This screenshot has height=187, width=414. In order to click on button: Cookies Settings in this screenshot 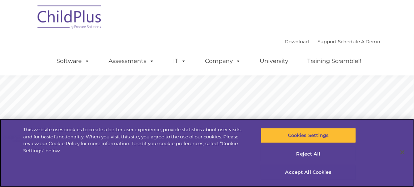, I will do `click(308, 135)`.